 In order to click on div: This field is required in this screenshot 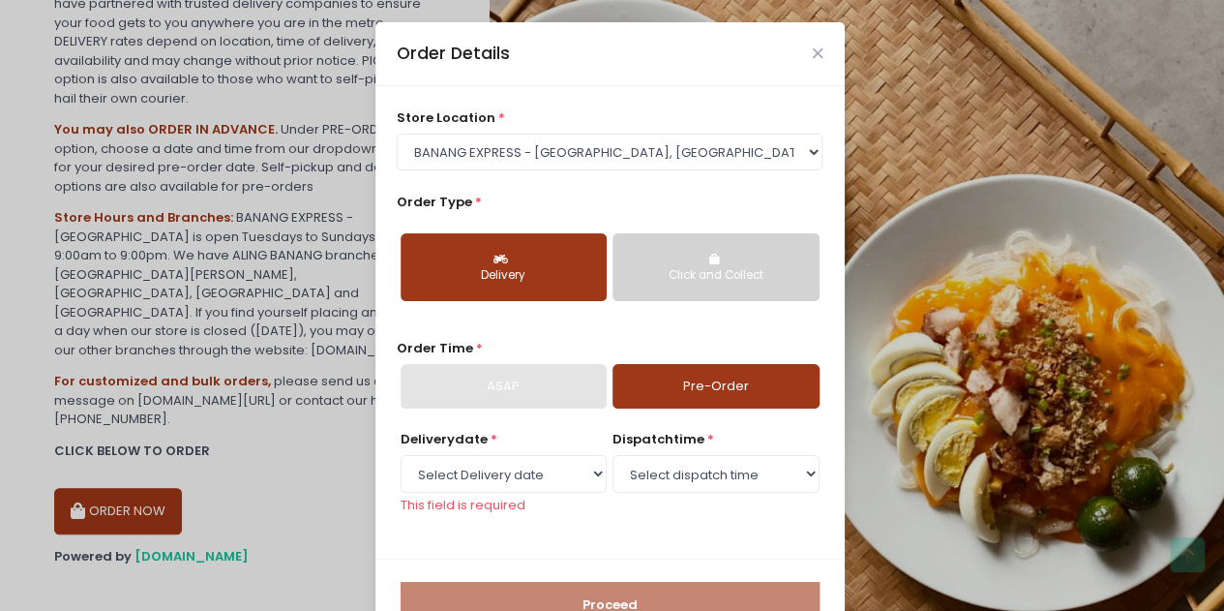, I will do `click(503, 505)`.